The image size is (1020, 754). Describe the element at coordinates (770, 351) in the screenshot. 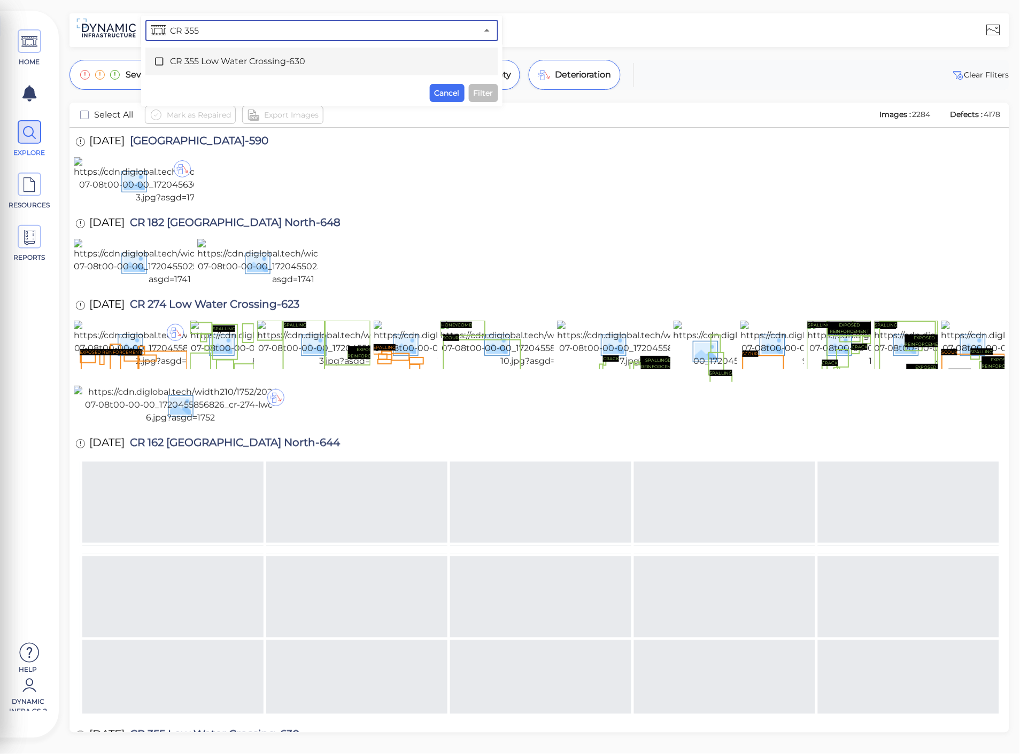

I see `img: https://cdn.diglobal.tech/width210/1752/2024-07-08t00-00-00_1720455856865_kimg01882.jpg?asgd=1752` at that location.